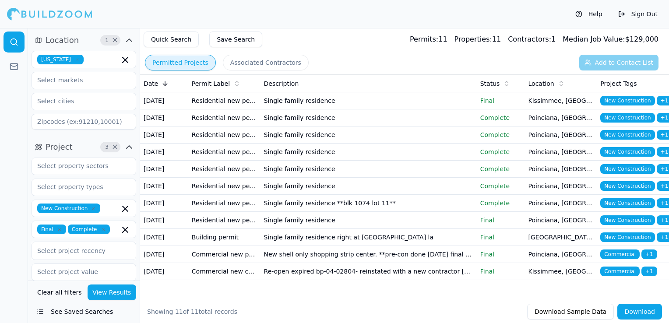 This screenshot has width=669, height=323. I want to click on button: Download, so click(640, 312).